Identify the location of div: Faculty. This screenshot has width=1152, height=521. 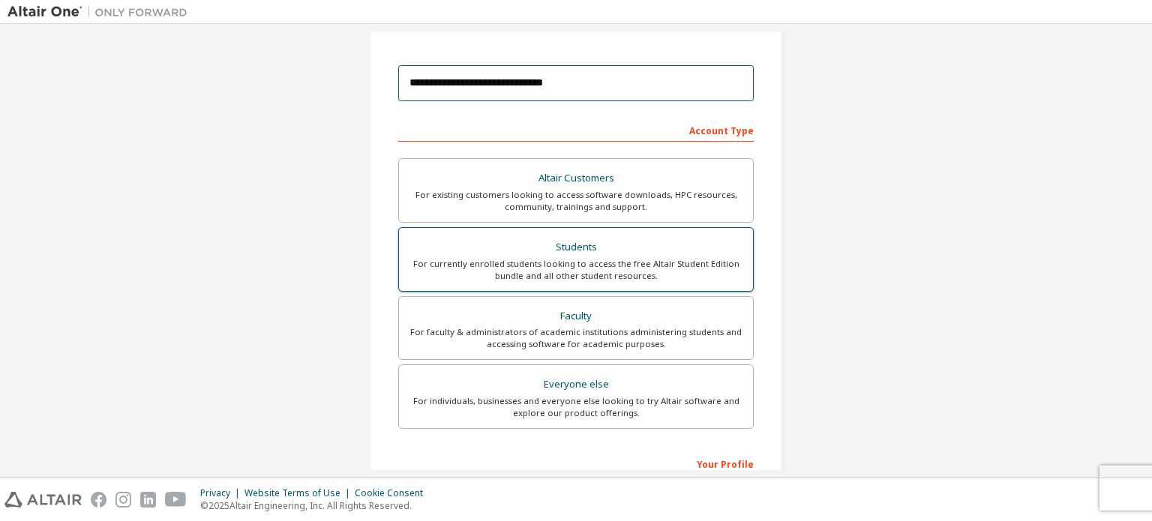
(576, 317).